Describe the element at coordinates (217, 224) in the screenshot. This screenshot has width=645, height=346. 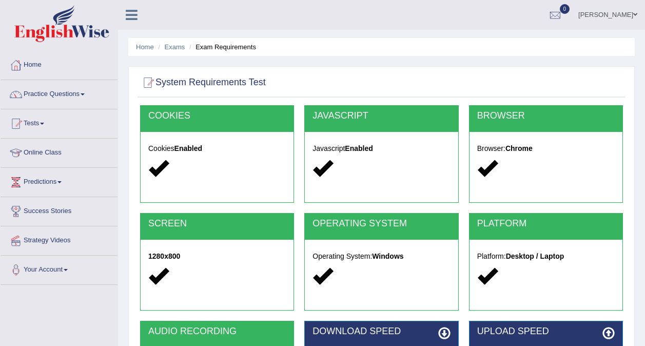
I see `h2: SCREEN` at that location.